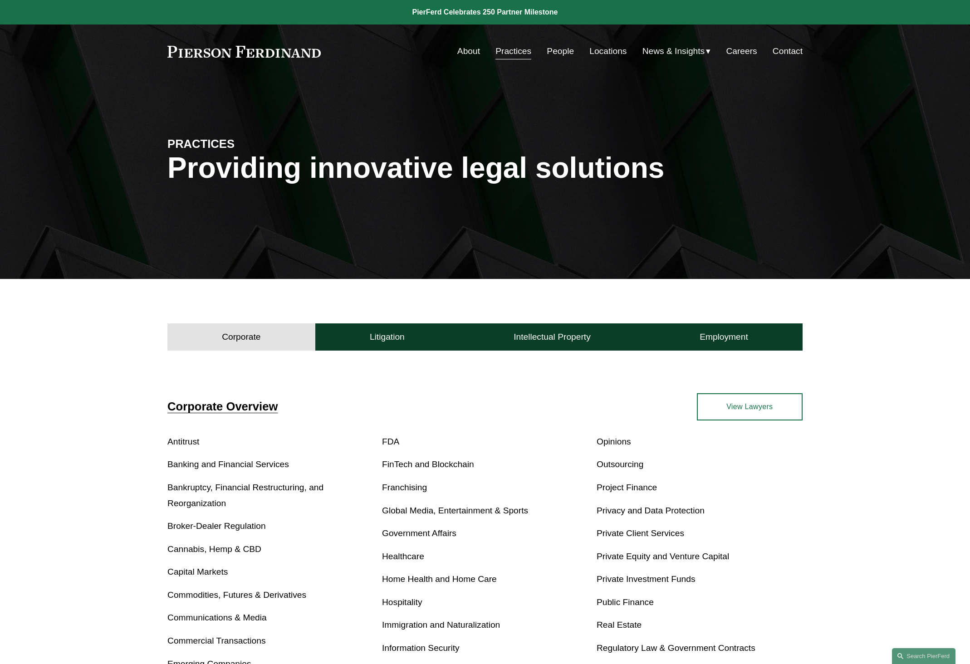  What do you see at coordinates (441, 625) in the screenshot?
I see `a: Immigration and Naturalization` at bounding box center [441, 625].